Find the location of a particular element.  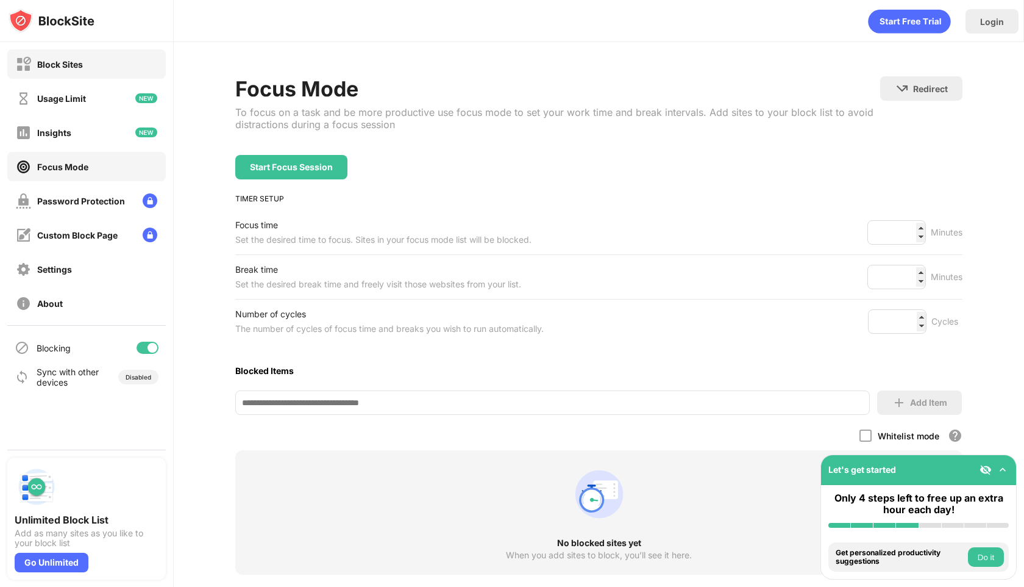

div: TIMER SETUP is located at coordinates (599, 198).